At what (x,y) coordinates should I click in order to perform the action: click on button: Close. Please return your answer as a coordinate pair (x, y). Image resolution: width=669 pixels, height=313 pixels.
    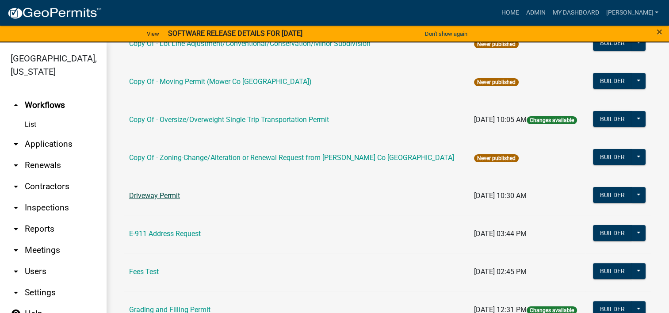
    Looking at the image, I should click on (660, 32).